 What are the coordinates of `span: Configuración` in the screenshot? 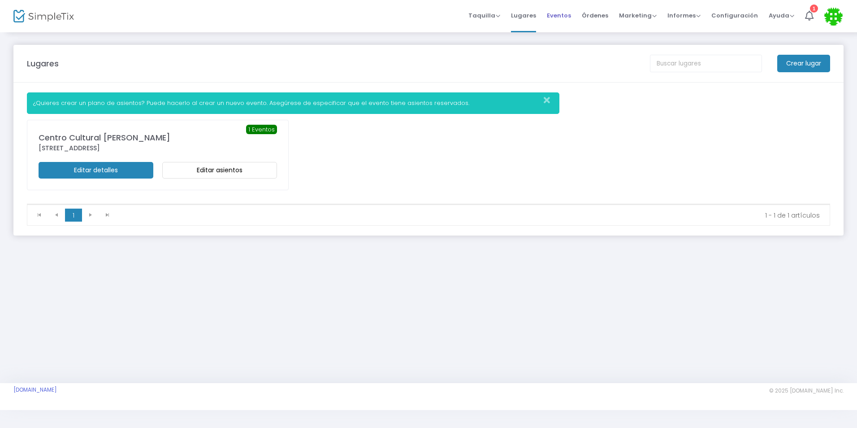 It's located at (735, 15).